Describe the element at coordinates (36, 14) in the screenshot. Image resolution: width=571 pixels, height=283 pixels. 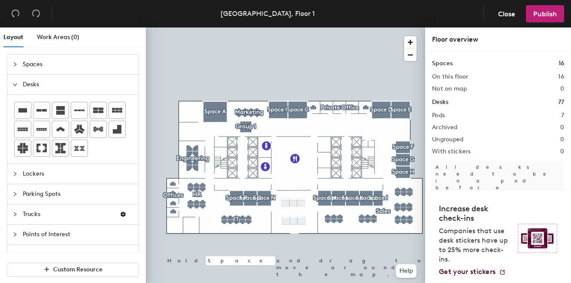
I see `button: Redo (⌘ + ⇧ + Z)` at that location.